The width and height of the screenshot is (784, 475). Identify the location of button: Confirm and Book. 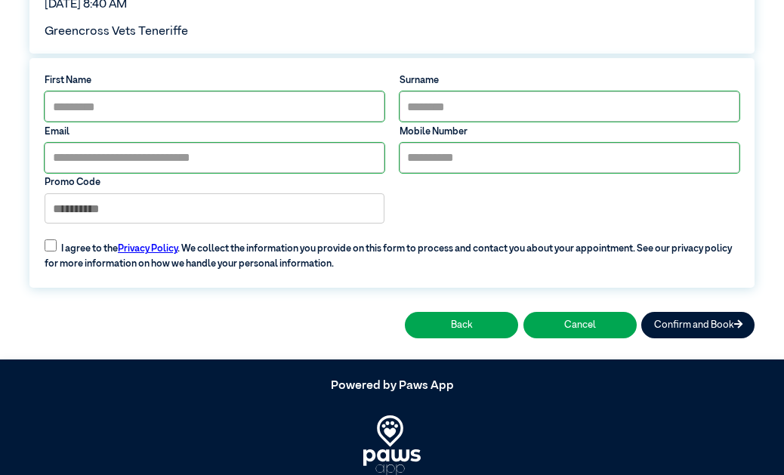
(698, 325).